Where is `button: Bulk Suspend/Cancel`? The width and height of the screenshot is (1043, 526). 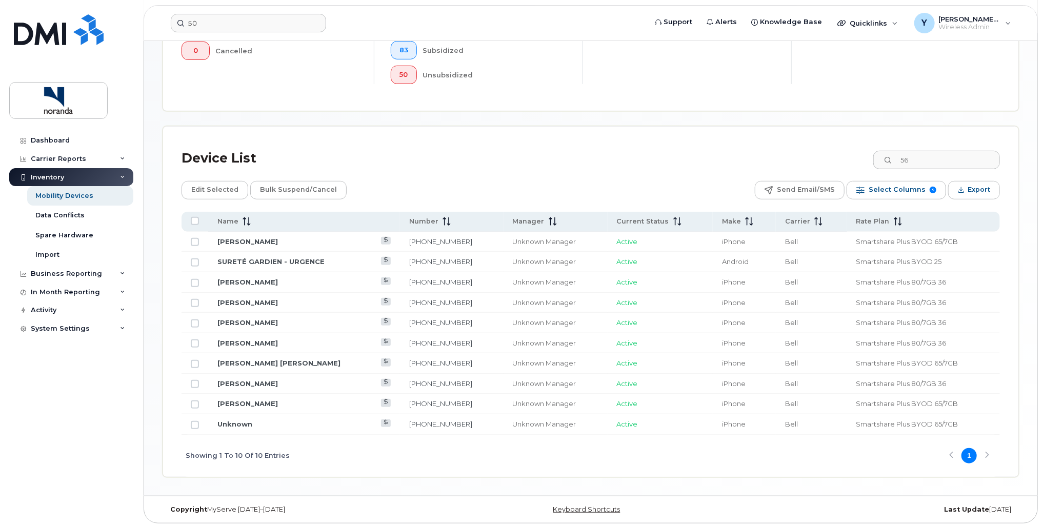
button: Bulk Suspend/Cancel is located at coordinates (298, 190).